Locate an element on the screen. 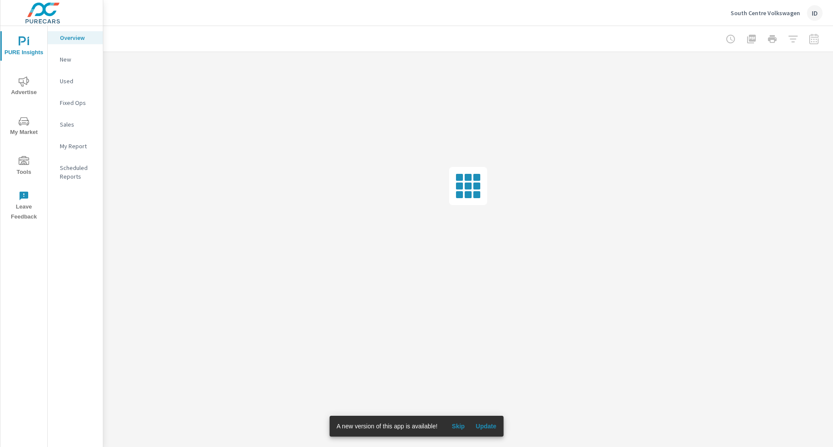  button: Update is located at coordinates (486, 427).